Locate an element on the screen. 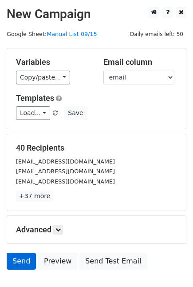  a: Copy/paste... is located at coordinates (43, 77).